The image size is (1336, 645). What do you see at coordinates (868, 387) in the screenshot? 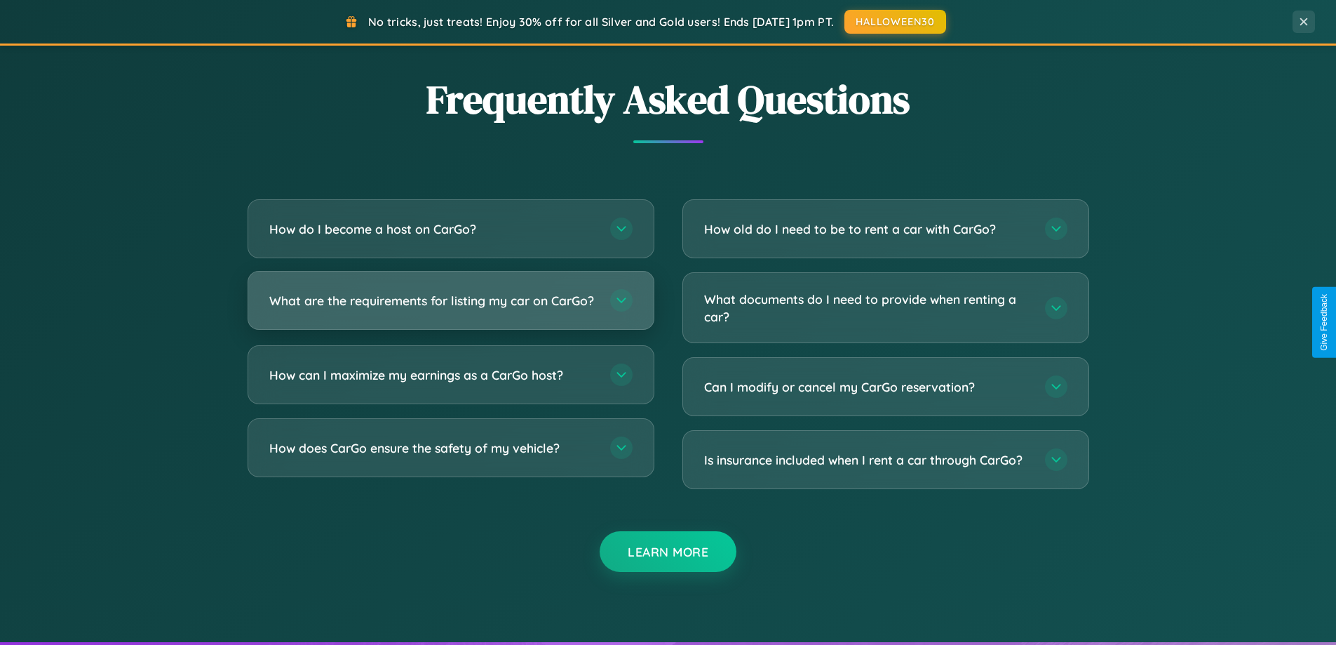
I see `h3: Can I modify or cancel my CarGo reservation?` at bounding box center [868, 387].